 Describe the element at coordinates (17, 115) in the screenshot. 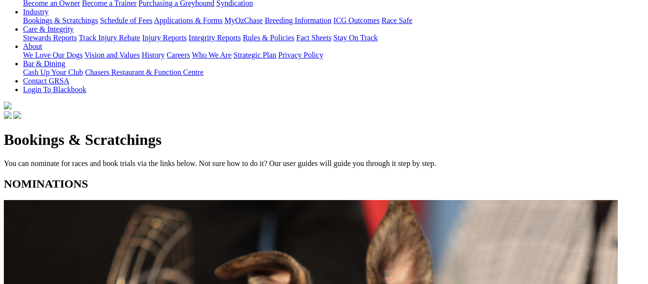

I see `img: twitter.svg` at that location.